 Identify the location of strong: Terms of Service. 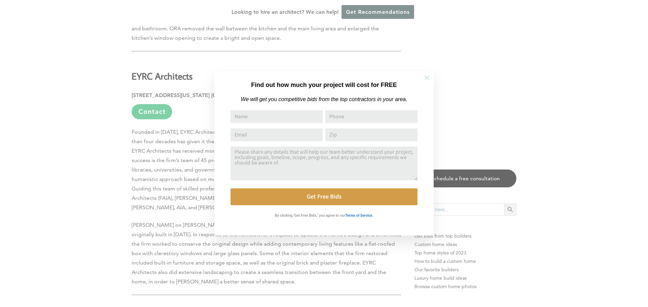
(359, 216).